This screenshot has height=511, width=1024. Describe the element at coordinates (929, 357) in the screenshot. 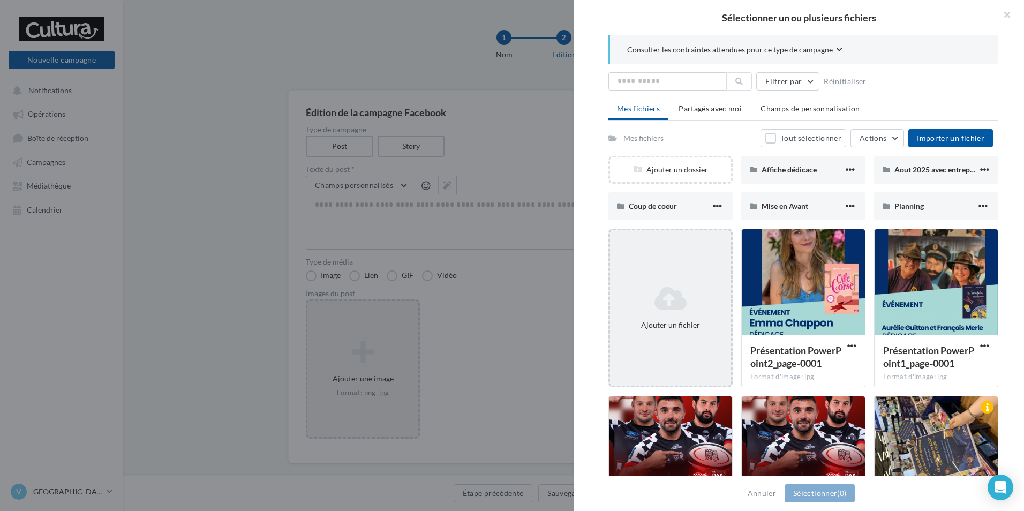

I see `span: Présentation PowerPoint1_page-0001` at that location.